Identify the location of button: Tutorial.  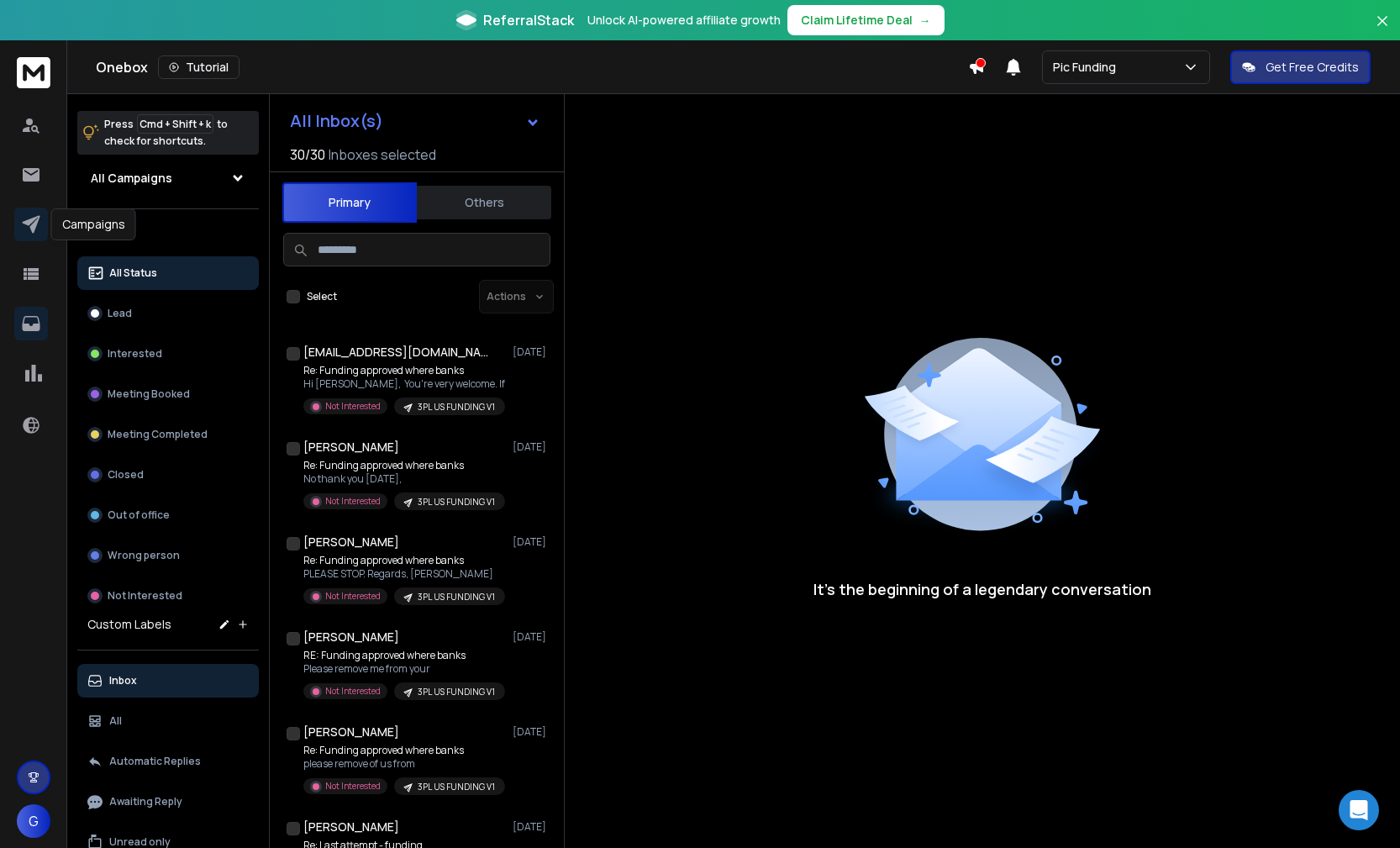
(199, 67).